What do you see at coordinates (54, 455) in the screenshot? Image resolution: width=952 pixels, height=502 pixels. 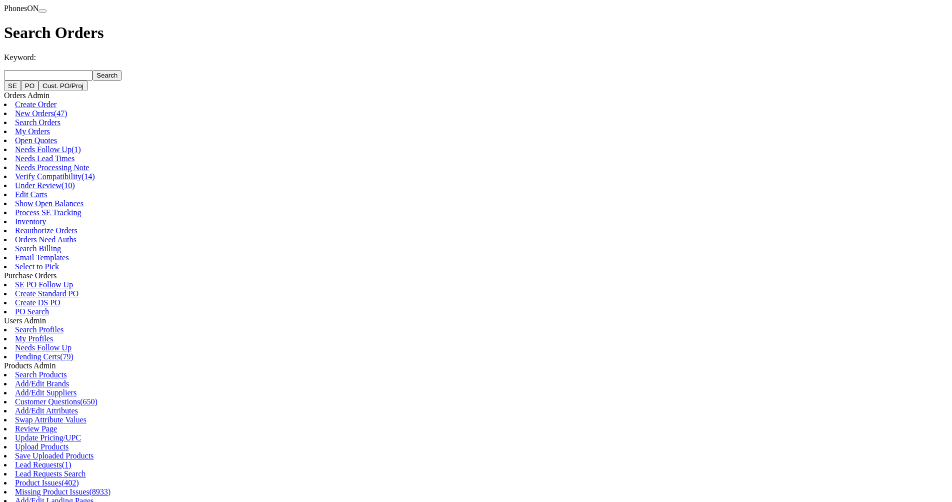 I see `a: Save Uploaded Products` at bounding box center [54, 455].